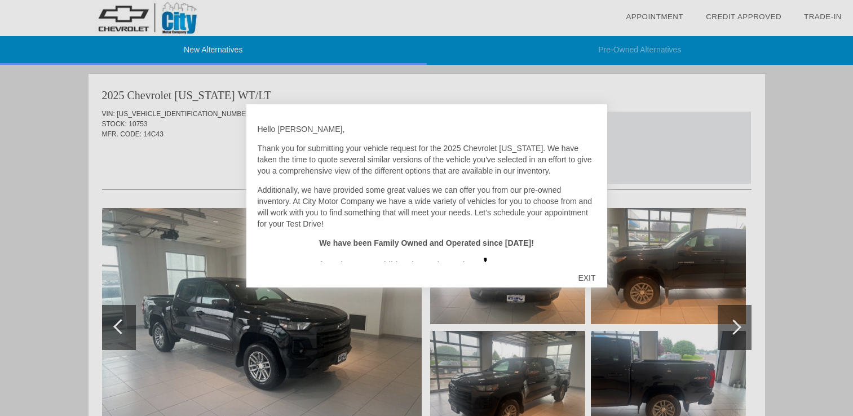  Describe the element at coordinates (427, 207) in the screenshot. I see `p: Additionally, we have provided some great values we can offer you from our pre-owned inventory. A...` at that location.